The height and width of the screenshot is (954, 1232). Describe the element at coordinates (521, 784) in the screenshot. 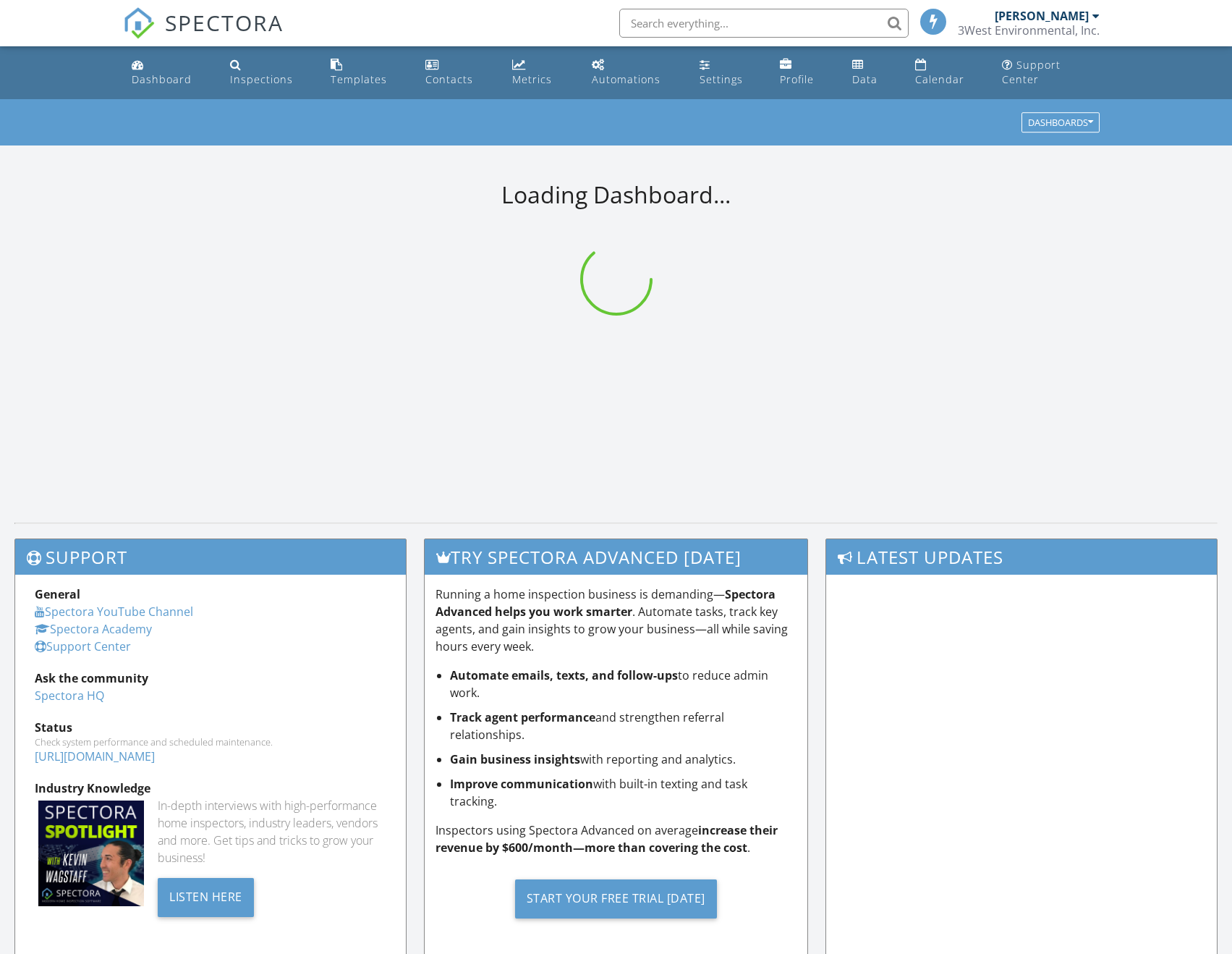

I see `strong: Improve communication` at that location.